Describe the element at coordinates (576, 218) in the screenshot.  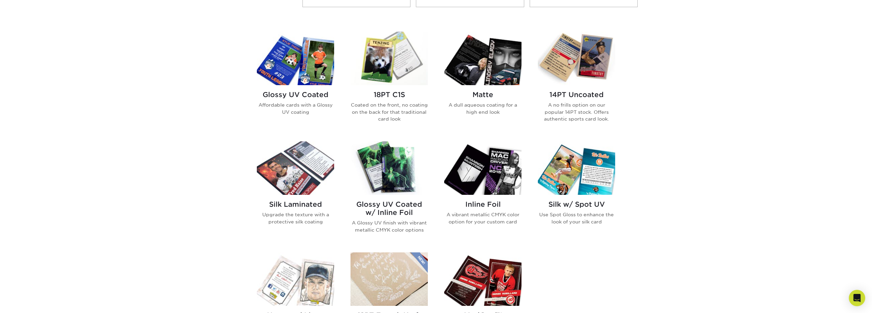
I see `p: Use Spot Gloss to enhance the look of your silk card` at that location.